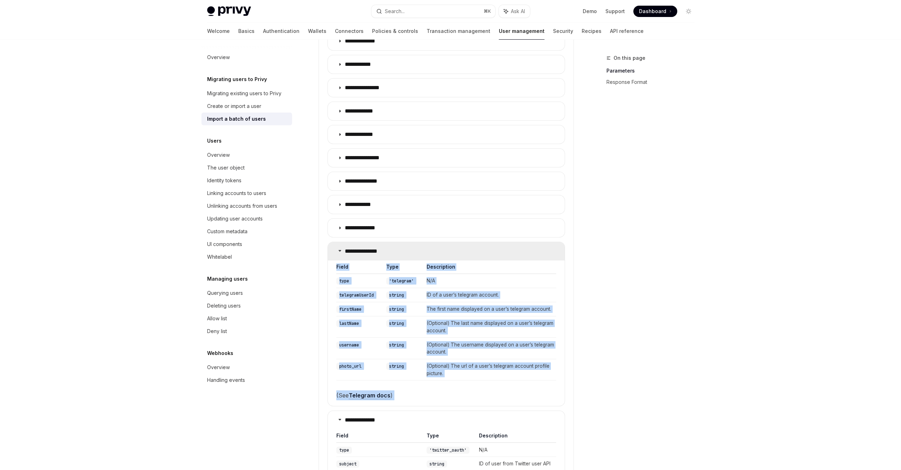 Image resolution: width=901 pixels, height=470 pixels. What do you see at coordinates (446, 395) in the screenshot?
I see `span: (See )` at bounding box center [446, 395].